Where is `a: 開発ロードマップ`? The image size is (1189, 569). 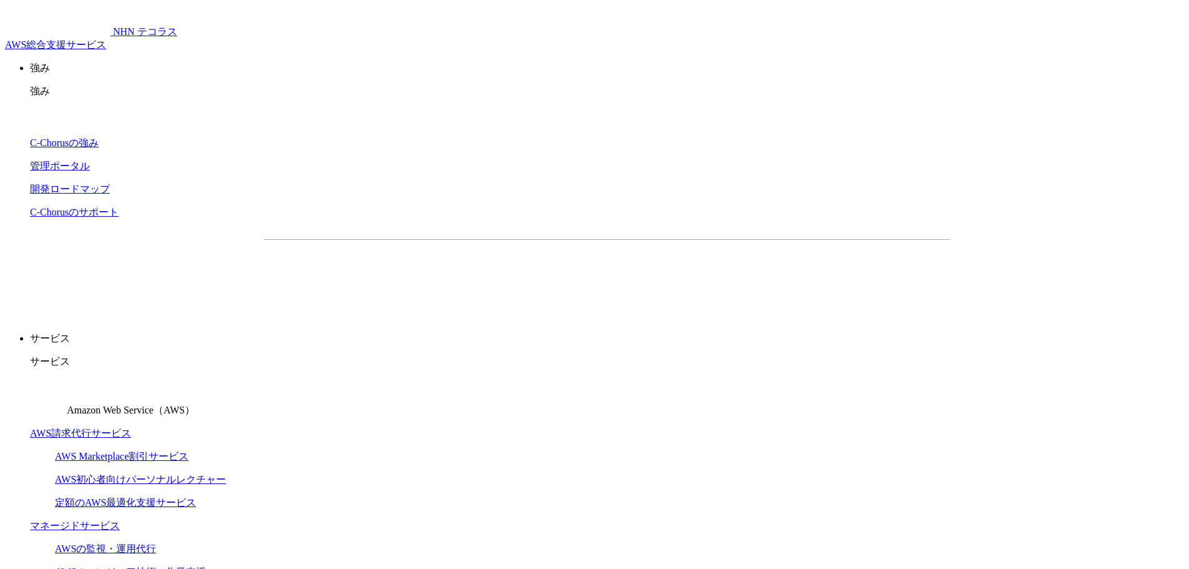 a: 開発ロードマップ is located at coordinates (70, 188).